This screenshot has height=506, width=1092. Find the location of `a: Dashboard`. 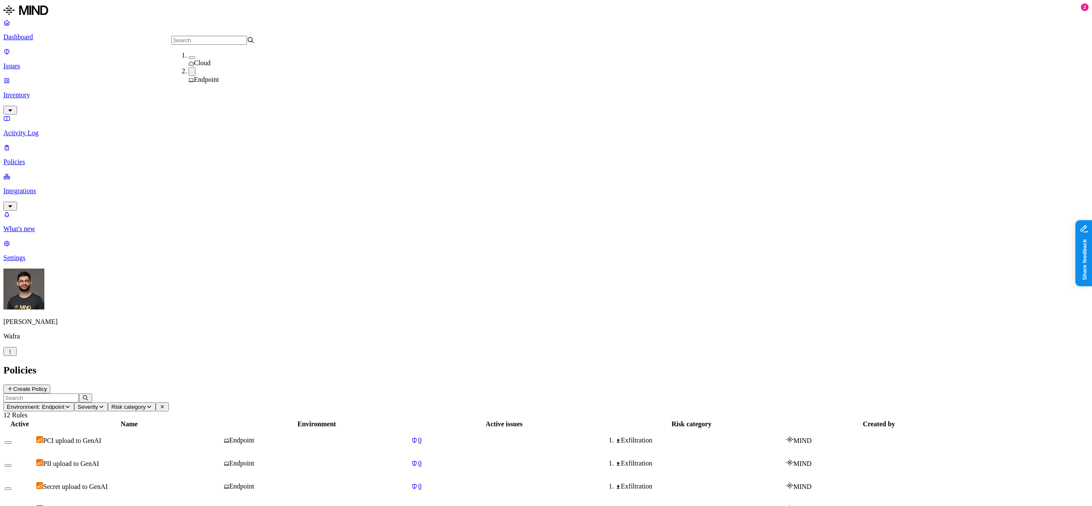

a: Dashboard is located at coordinates (546, 30).